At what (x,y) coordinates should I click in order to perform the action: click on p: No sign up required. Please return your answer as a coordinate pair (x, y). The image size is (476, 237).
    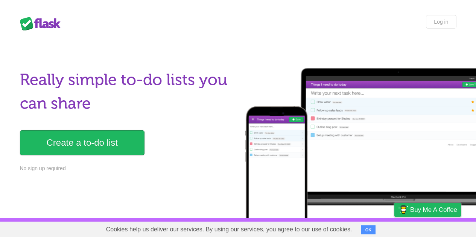
    Looking at the image, I should click on (127, 168).